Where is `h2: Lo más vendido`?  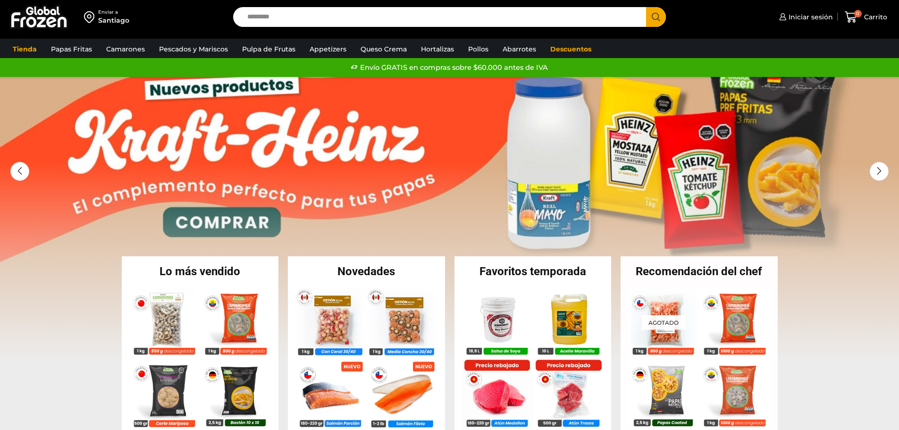
h2: Lo más vendido is located at coordinates (200, 271).